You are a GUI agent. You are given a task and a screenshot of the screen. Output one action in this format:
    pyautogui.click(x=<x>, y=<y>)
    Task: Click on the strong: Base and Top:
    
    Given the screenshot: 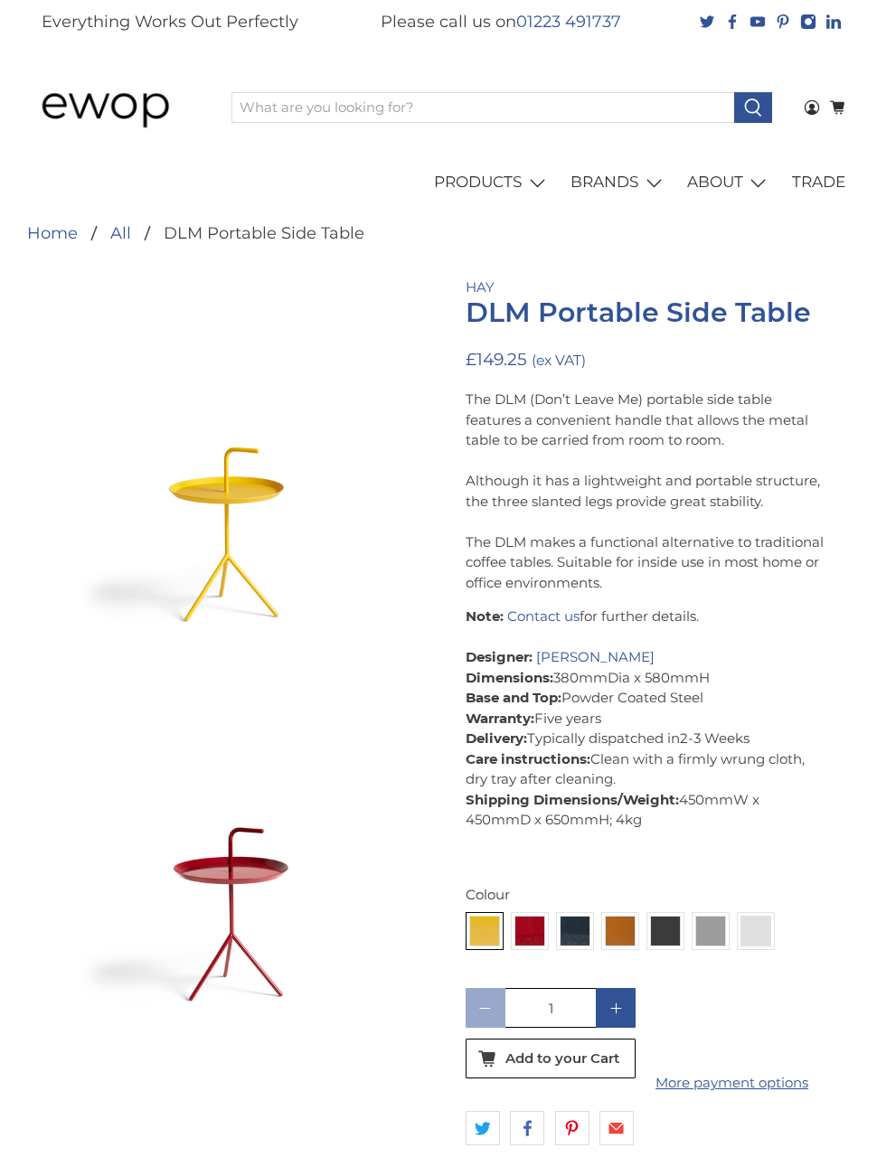 What is the action you would take?
    pyautogui.click(x=513, y=697)
    